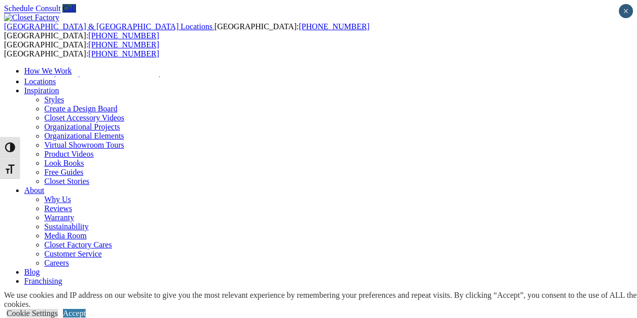  Describe the element at coordinates (66, 226) in the screenshot. I see `a: Sustainability` at that location.